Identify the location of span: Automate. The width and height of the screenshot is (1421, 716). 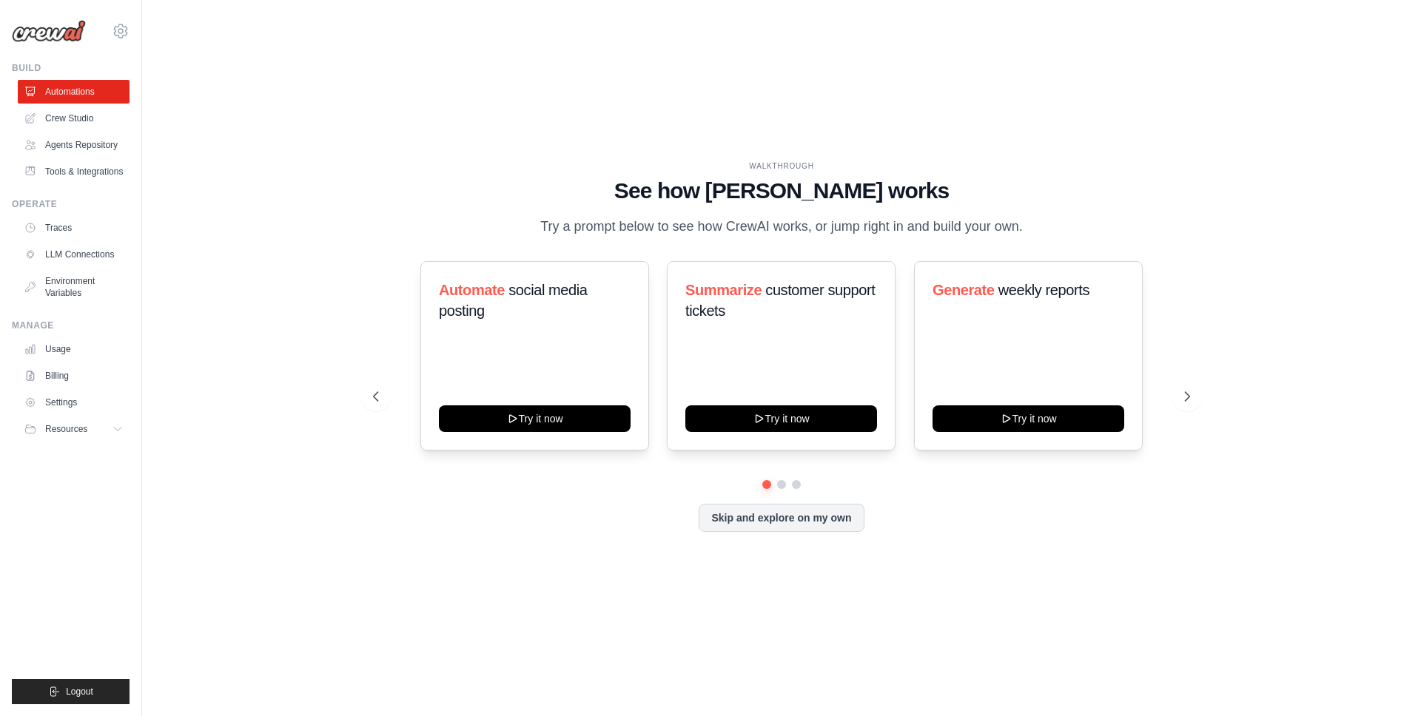
(471, 290).